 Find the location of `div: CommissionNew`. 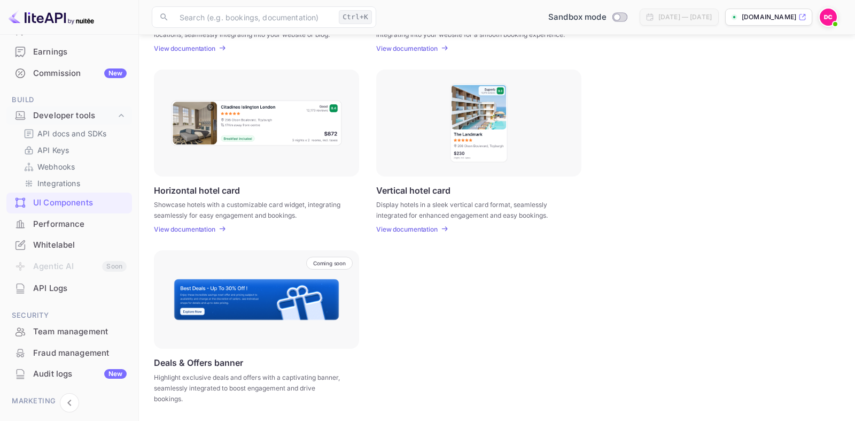

div: CommissionNew is located at coordinates (69, 73).